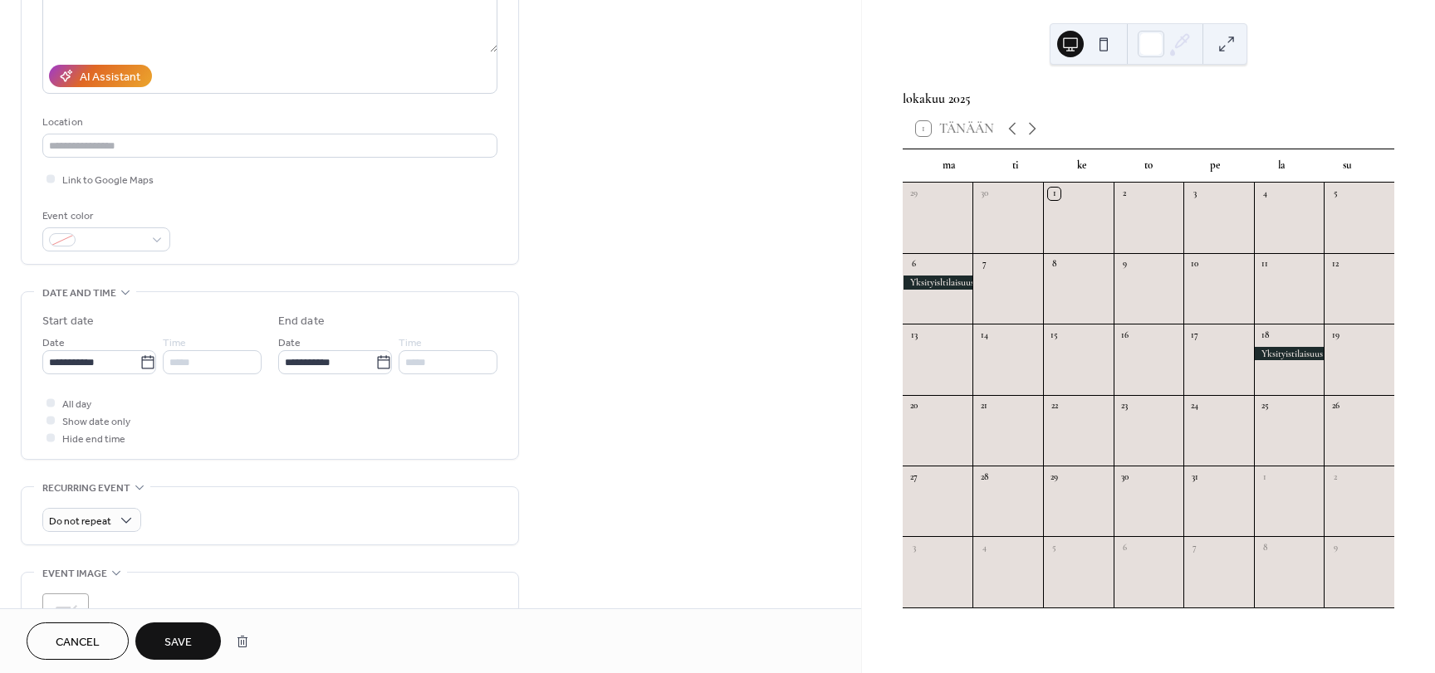  I want to click on div: ma, so click(949, 166).